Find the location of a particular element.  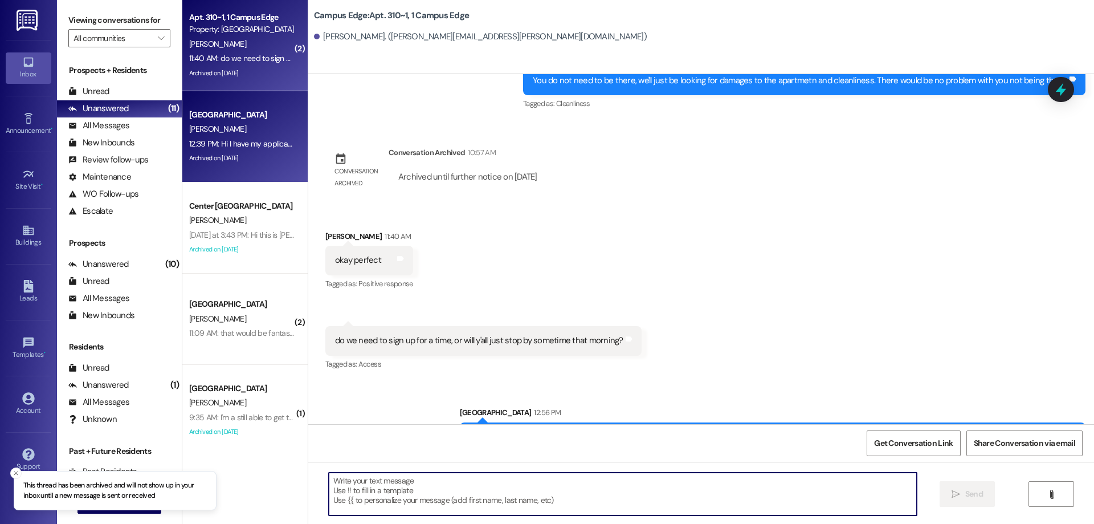

div: (10) is located at coordinates (172, 264).